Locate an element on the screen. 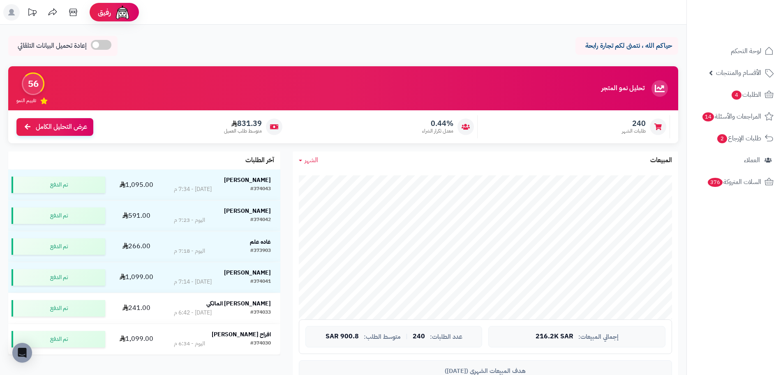 The width and height of the screenshot is (783, 375). div: Open Intercom Messenger is located at coordinates (22, 352).